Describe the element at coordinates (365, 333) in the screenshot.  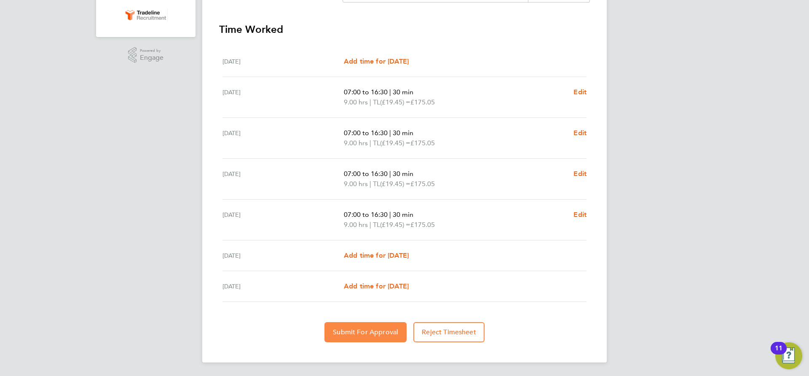
I see `button: Submit For Approval` at that location.